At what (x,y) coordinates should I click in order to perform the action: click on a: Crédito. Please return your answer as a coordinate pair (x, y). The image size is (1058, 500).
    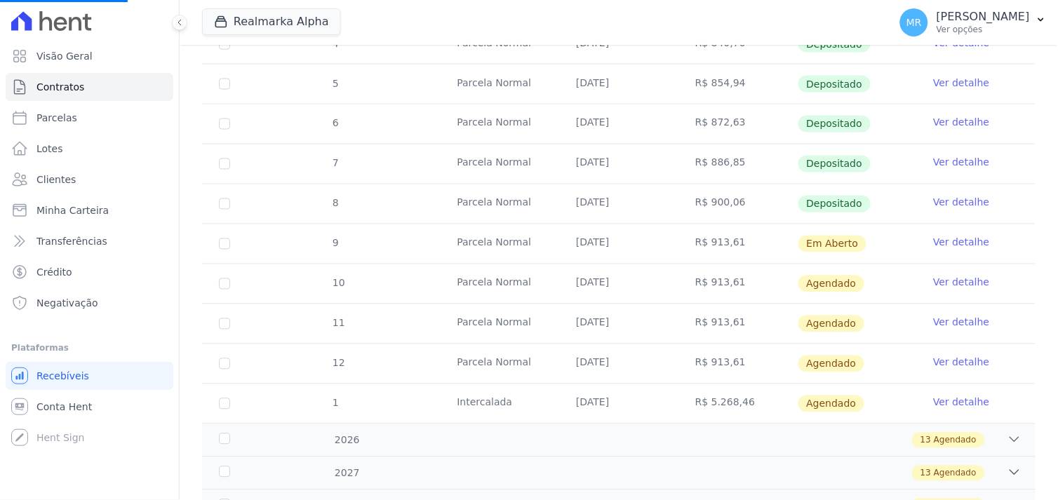
    Looking at the image, I should click on (89, 272).